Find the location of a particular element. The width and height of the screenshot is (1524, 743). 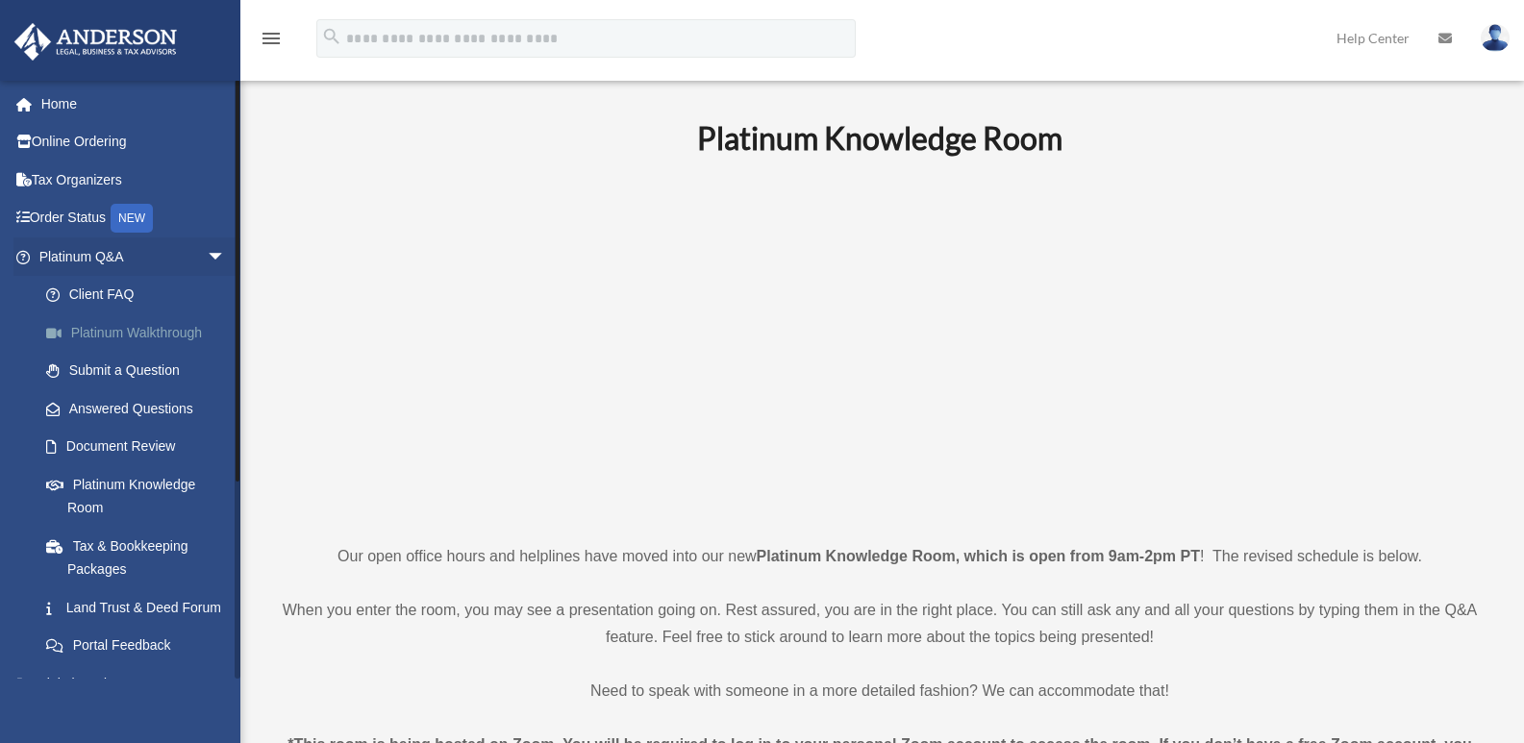

a: Submit a Question is located at coordinates (140, 371).